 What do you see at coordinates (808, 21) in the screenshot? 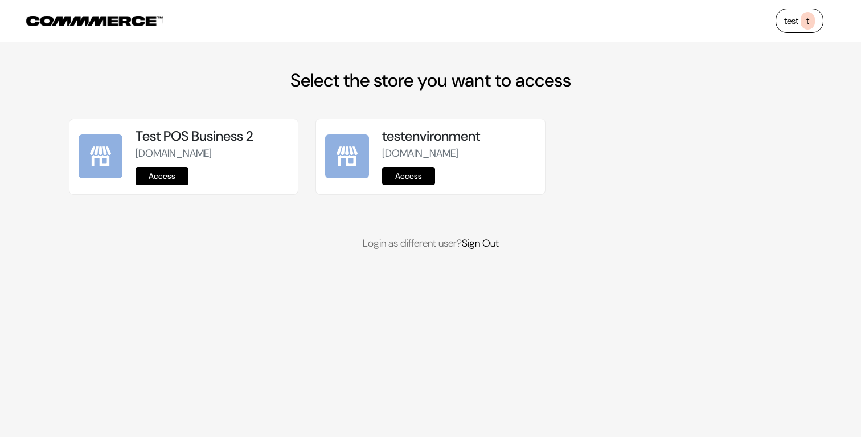
I see `span: t` at bounding box center [808, 21].